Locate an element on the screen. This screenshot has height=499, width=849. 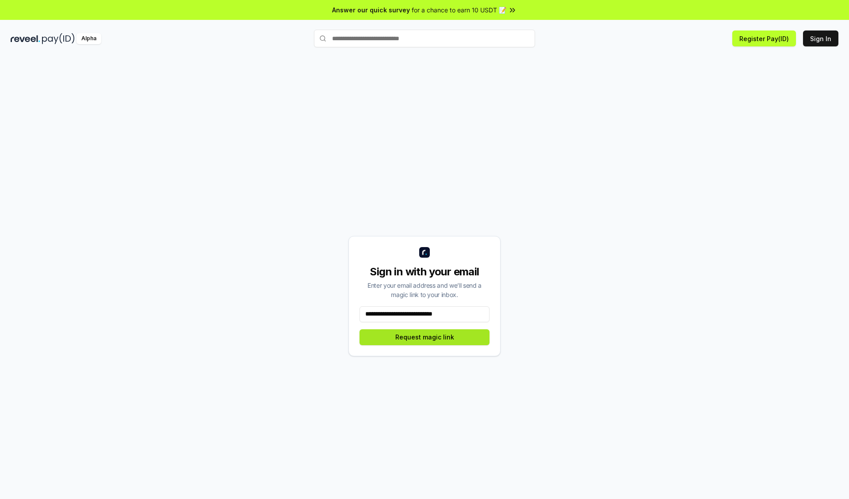
button: Register Pay(ID) is located at coordinates (764, 38).